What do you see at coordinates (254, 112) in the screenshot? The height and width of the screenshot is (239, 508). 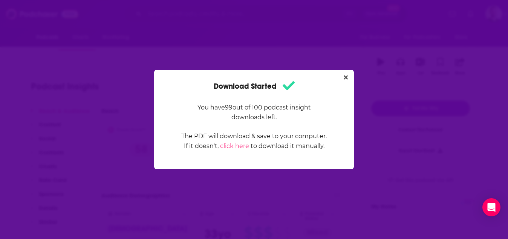 I see `p: You have 99 out of 100 podcast insight downloads left.` at bounding box center [254, 112].